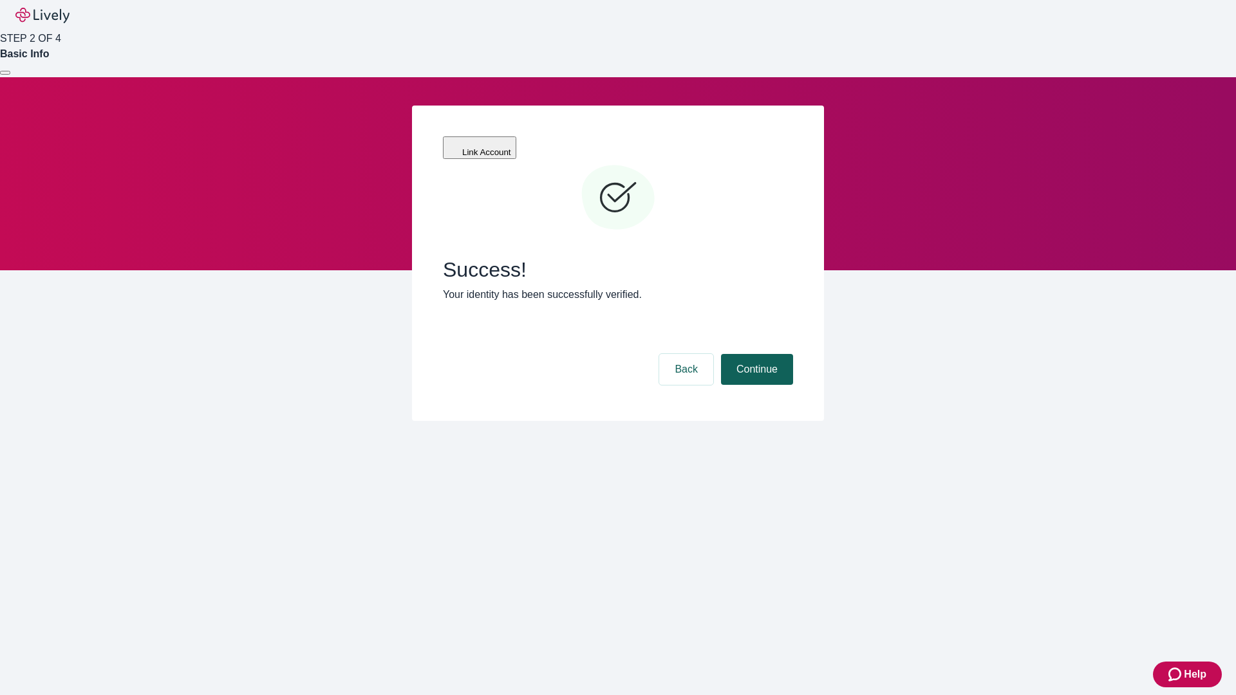 This screenshot has height=695, width=1236. I want to click on svg: Checkmark icon, so click(618, 198).